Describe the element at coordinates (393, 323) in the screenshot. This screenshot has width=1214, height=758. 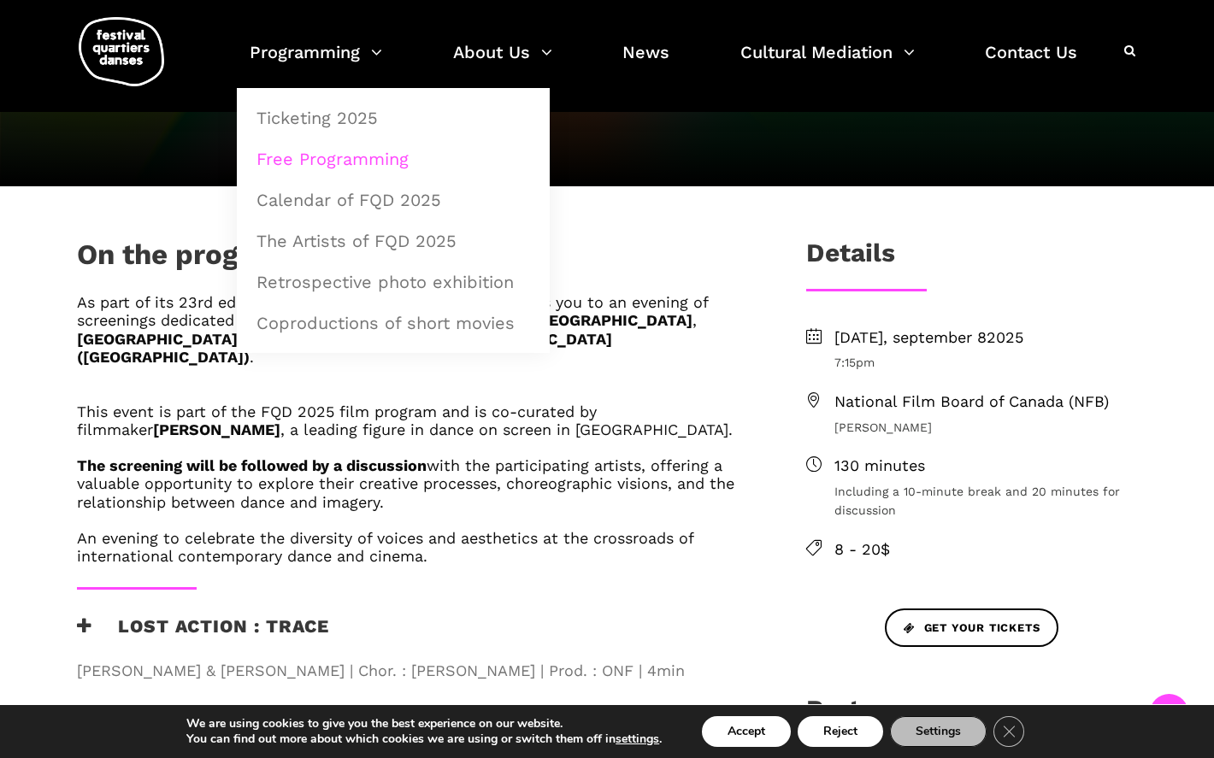
I see `a: Coproductions of short movies` at that location.